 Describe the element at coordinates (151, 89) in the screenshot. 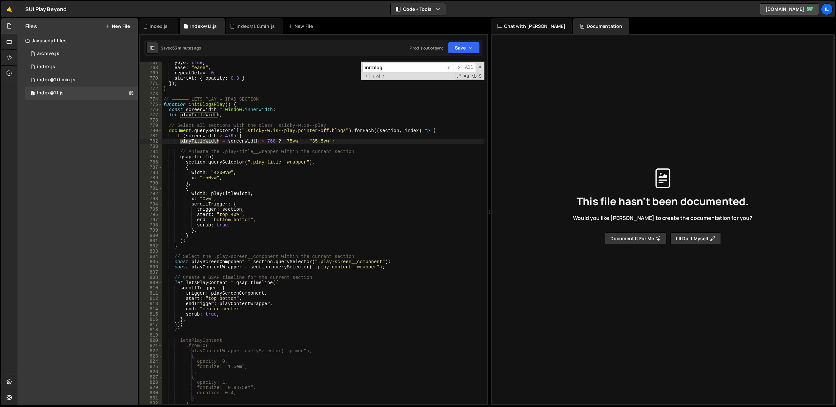

I see `div: 772` at that location.